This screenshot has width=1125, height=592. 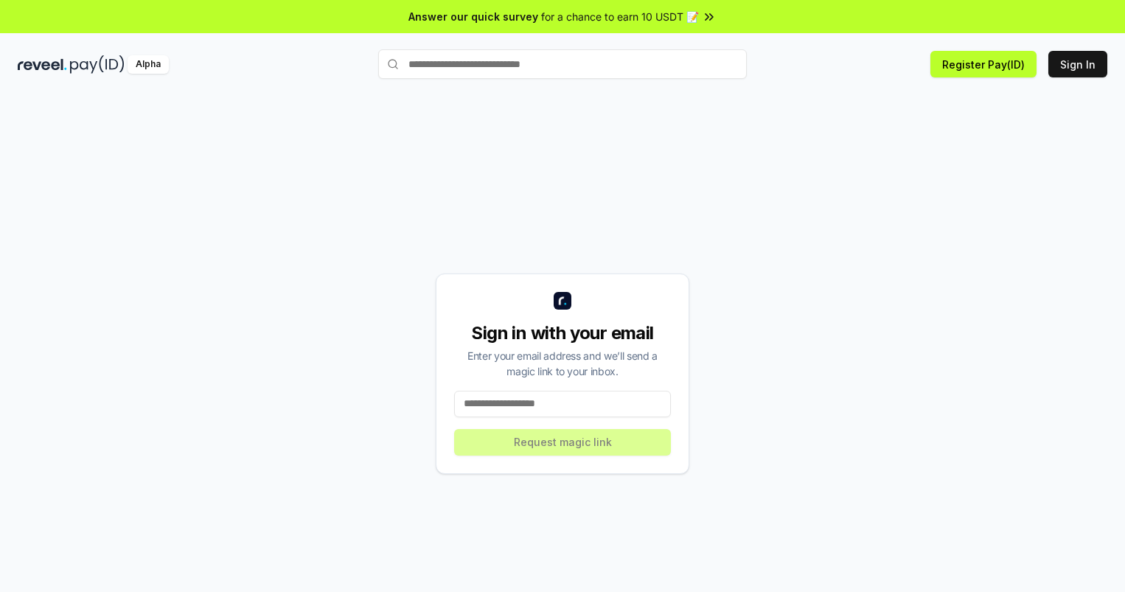 What do you see at coordinates (42, 64) in the screenshot?
I see `img: reveel_dark` at bounding box center [42, 64].